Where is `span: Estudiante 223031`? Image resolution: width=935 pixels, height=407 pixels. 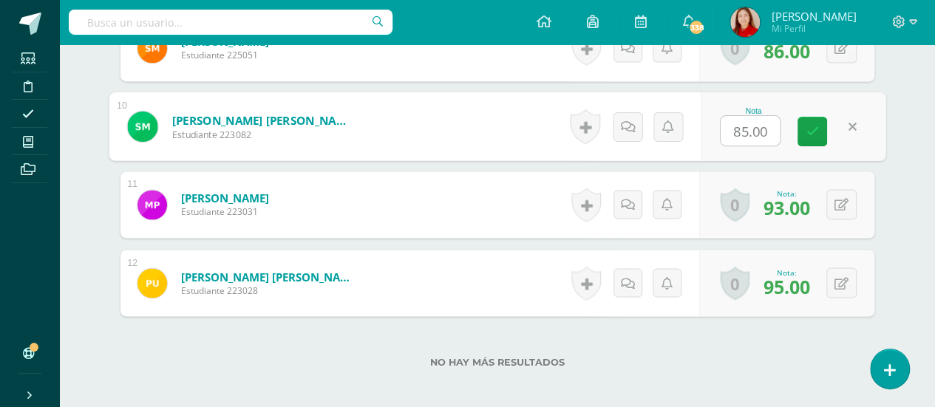 span: Estudiante 223031 is located at coordinates (225, 211).